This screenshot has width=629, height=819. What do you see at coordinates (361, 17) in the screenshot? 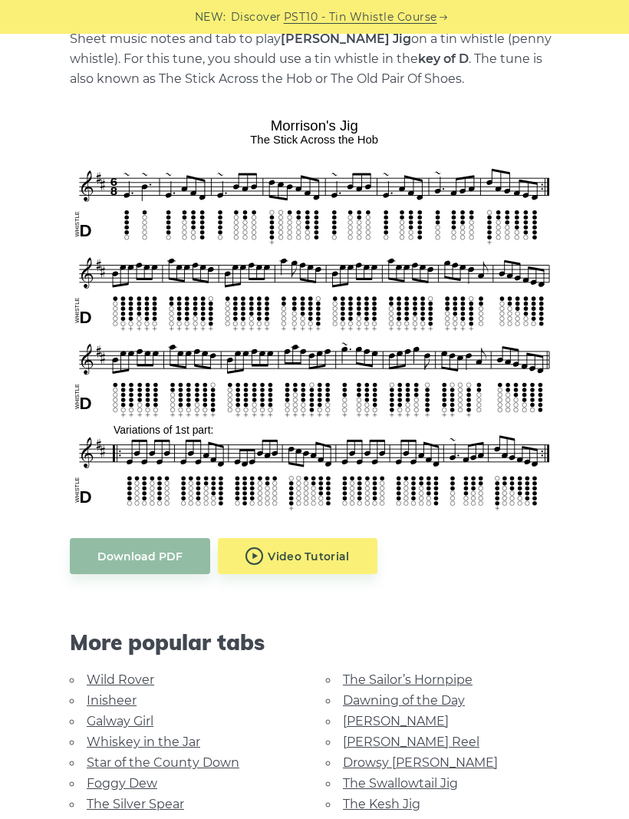
I see `a: PST10 - Tin Whistle Course` at bounding box center [361, 17].